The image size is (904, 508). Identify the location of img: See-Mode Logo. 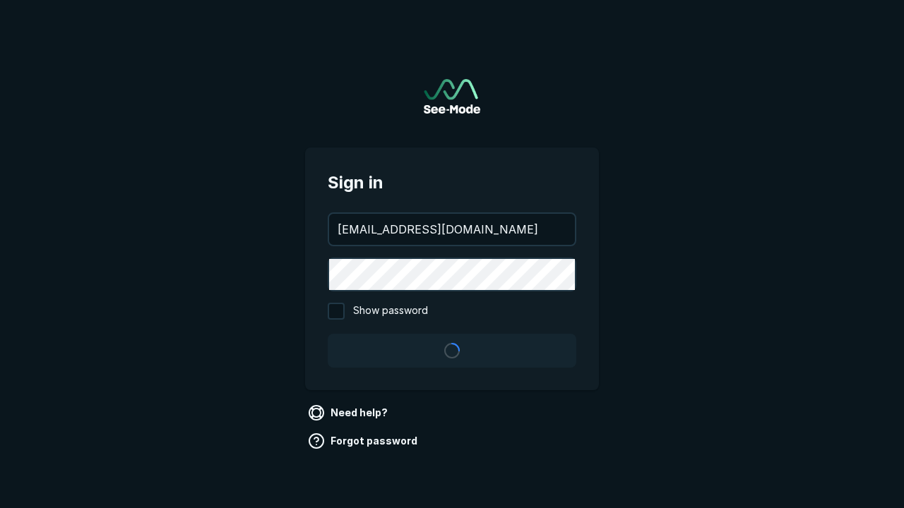
(452, 96).